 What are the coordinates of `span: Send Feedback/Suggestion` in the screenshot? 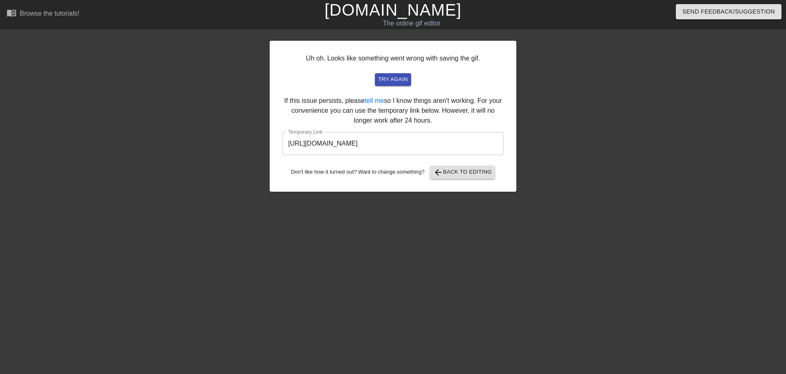 It's located at (729, 12).